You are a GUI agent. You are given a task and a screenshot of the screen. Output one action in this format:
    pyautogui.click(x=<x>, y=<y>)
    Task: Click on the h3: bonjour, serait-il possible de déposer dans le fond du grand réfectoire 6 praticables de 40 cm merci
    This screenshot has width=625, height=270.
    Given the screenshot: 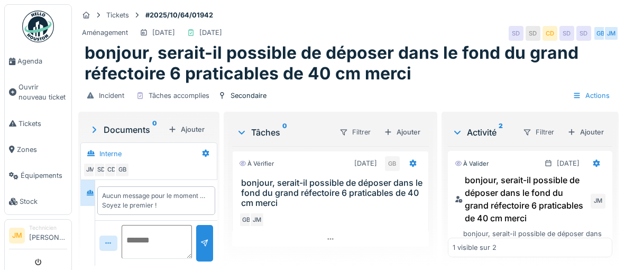 What is the action you would take?
    pyautogui.click(x=333, y=193)
    